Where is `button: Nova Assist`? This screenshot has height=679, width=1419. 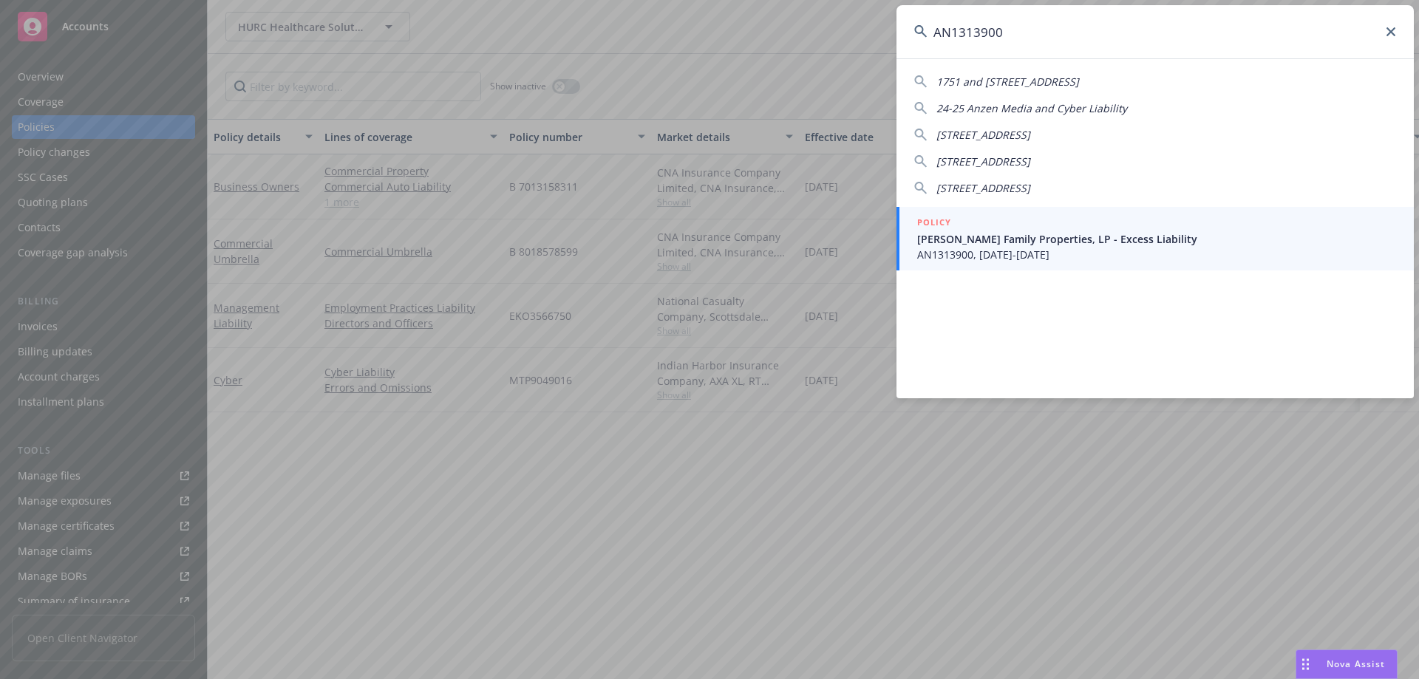
button: Nova Assist is located at coordinates (1347, 665).